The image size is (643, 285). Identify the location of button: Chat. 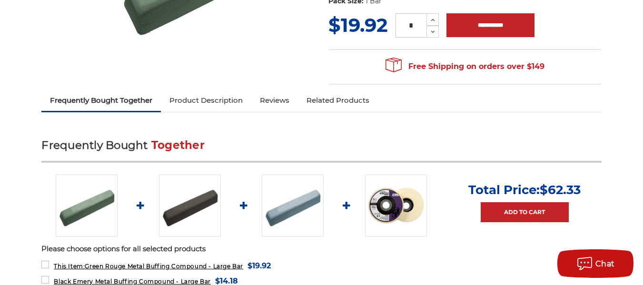
(595, 263).